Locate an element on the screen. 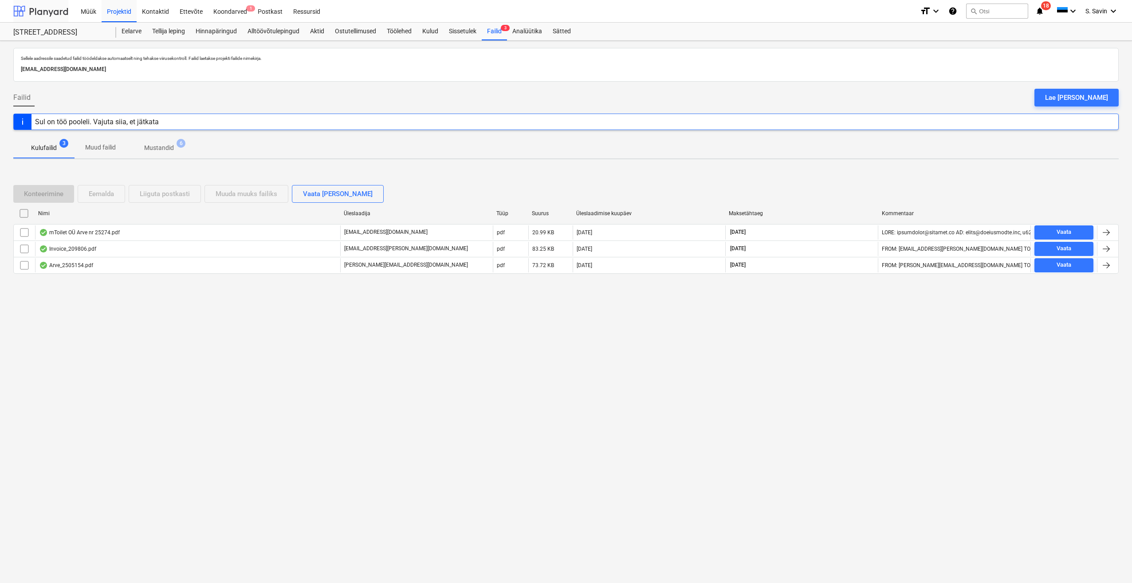  span: 6 is located at coordinates (181, 143).